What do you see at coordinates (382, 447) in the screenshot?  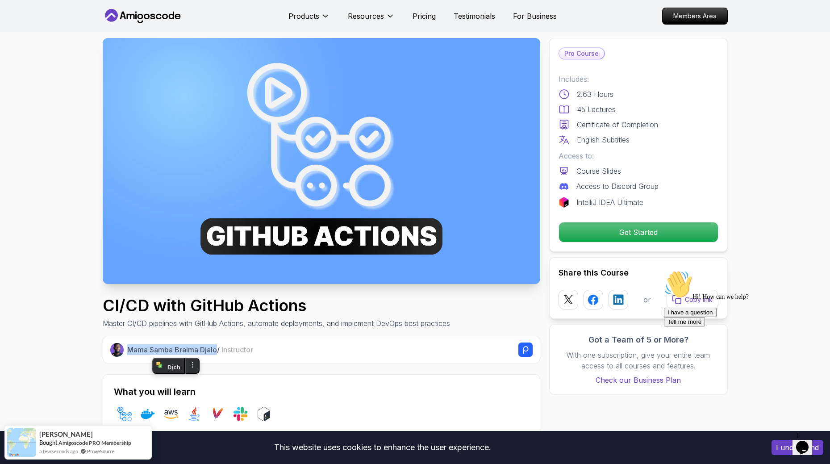 I see `div: This website uses cookies to enhance the user experience.` at bounding box center [382, 447].